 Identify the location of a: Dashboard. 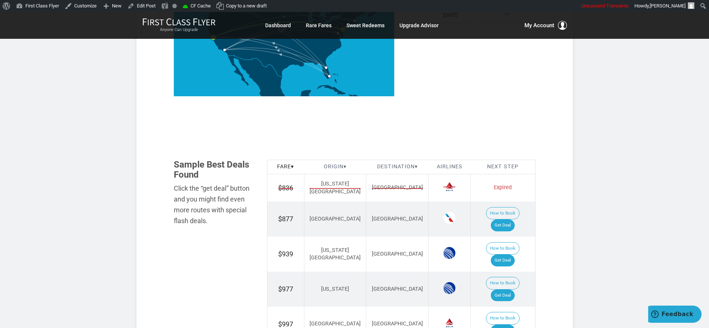
(278, 25).